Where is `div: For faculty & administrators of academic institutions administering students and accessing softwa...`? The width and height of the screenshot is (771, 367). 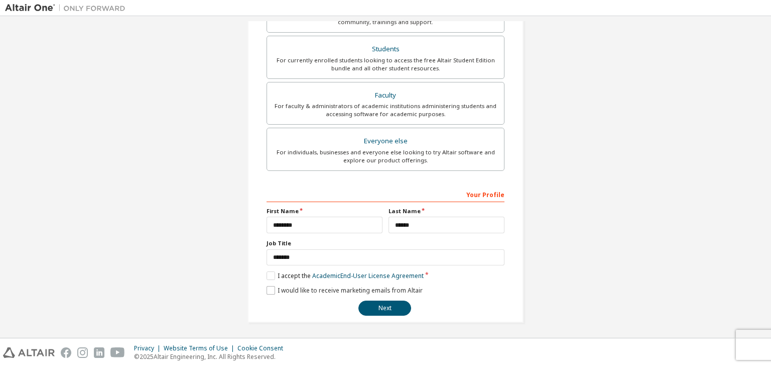 div: For faculty & administrators of academic institutions administering students and accessing softwa... is located at coordinates (386, 110).